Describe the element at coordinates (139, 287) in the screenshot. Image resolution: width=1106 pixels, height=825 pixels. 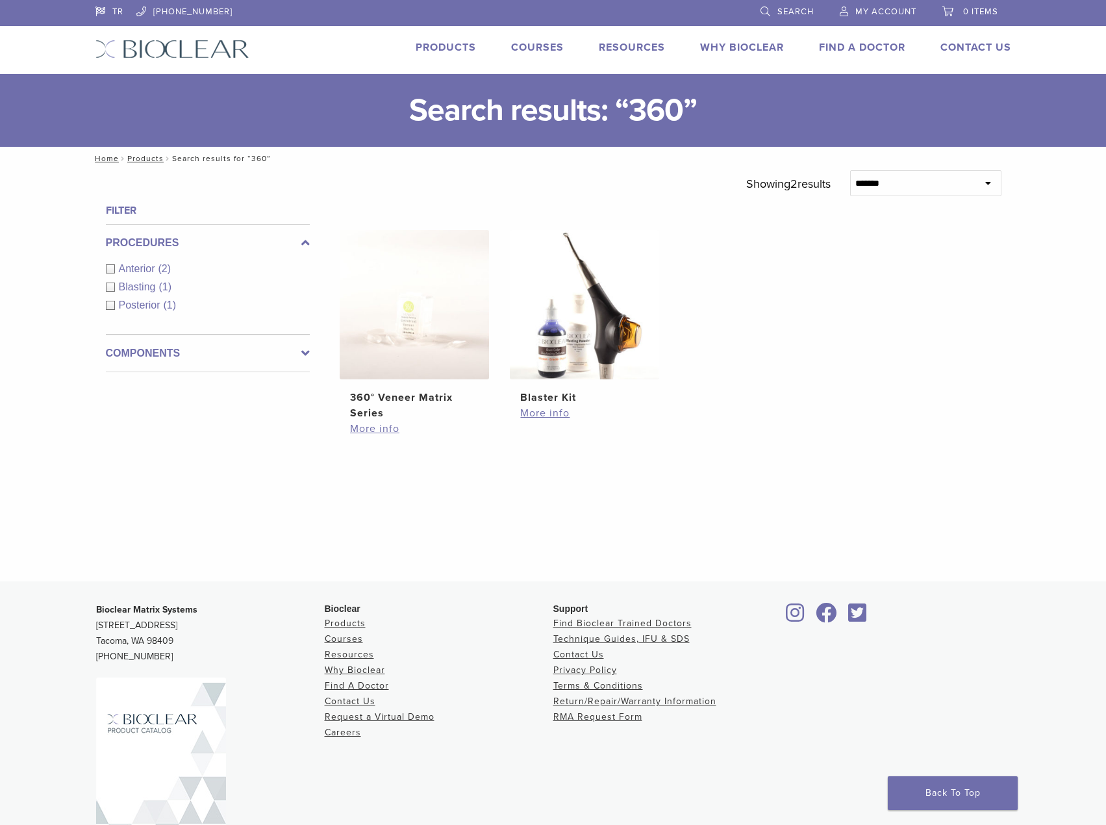
I see `span: Blasting` at that location.